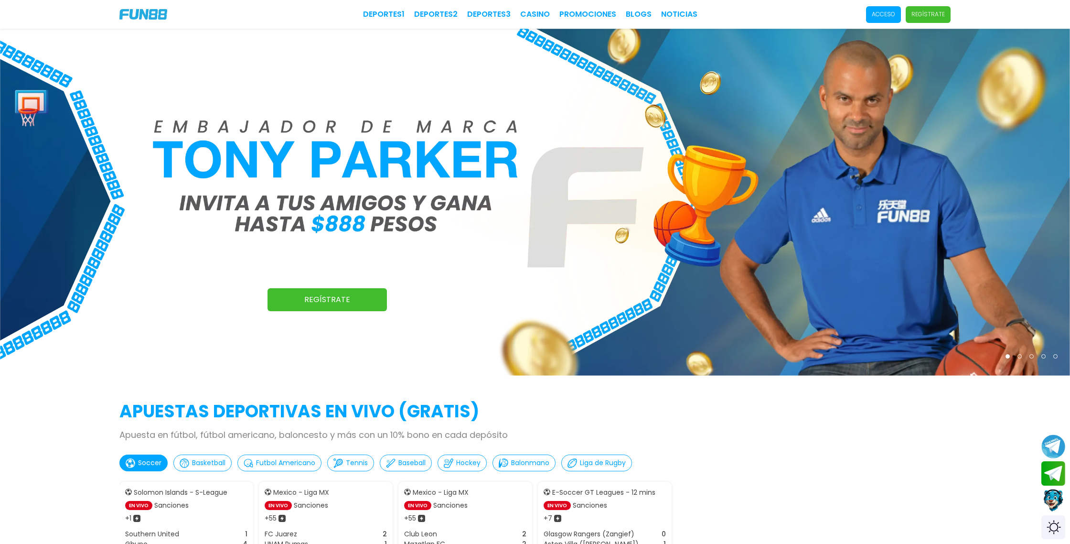 This screenshot has height=544, width=1070. What do you see at coordinates (1053, 500) in the screenshot?
I see `button: Contact customer service` at bounding box center [1053, 500].